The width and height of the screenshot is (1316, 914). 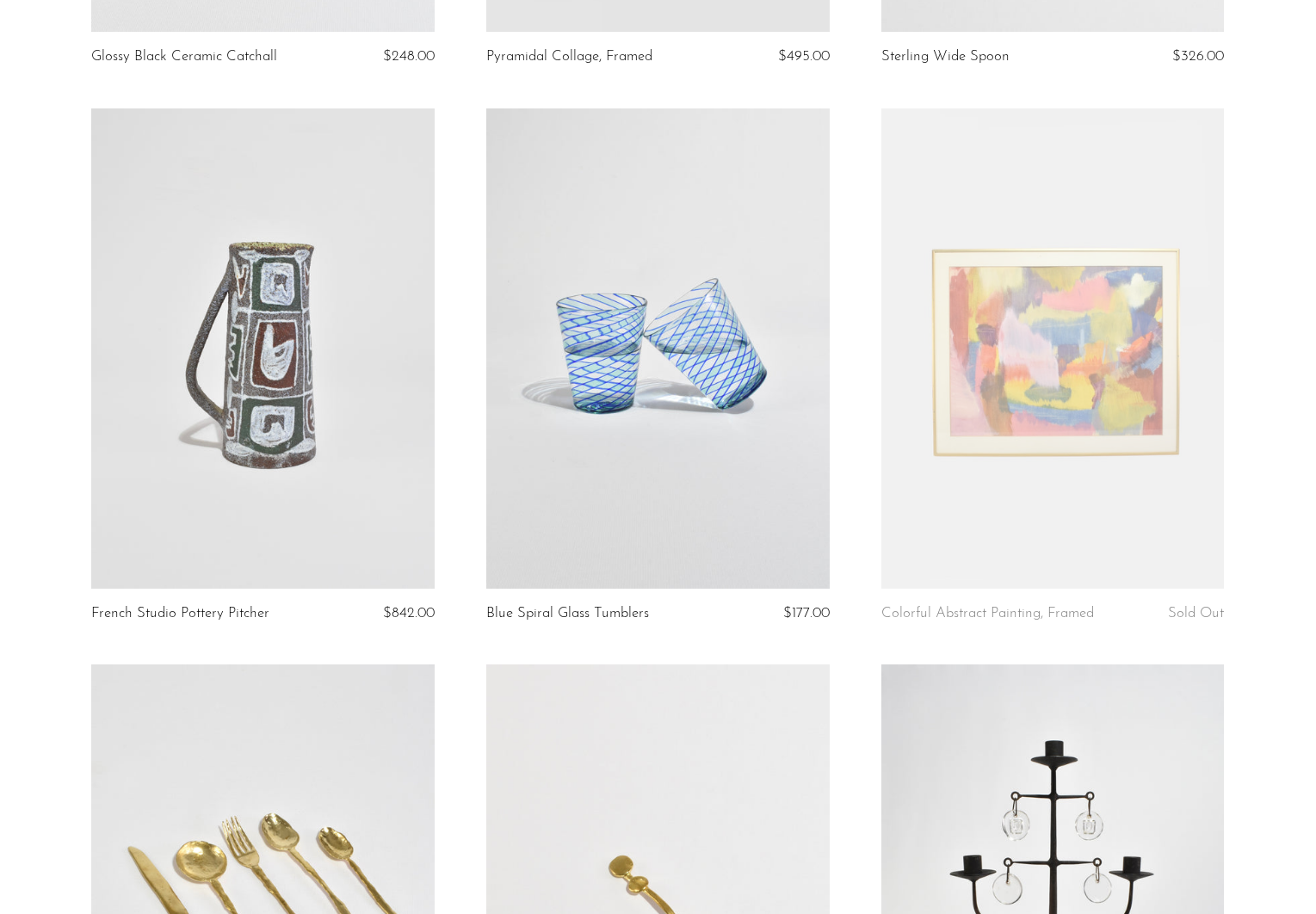 I want to click on span: $842.00, so click(x=409, y=613).